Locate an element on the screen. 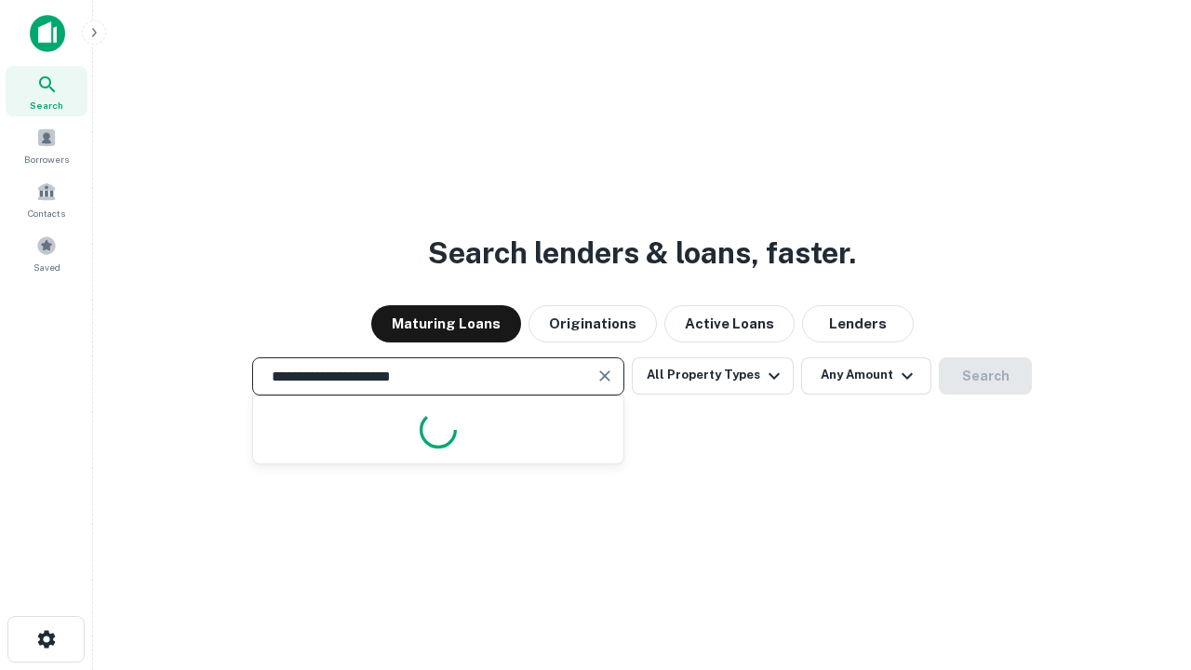 This screenshot has width=1191, height=670. a: Saved is located at coordinates (47, 253).